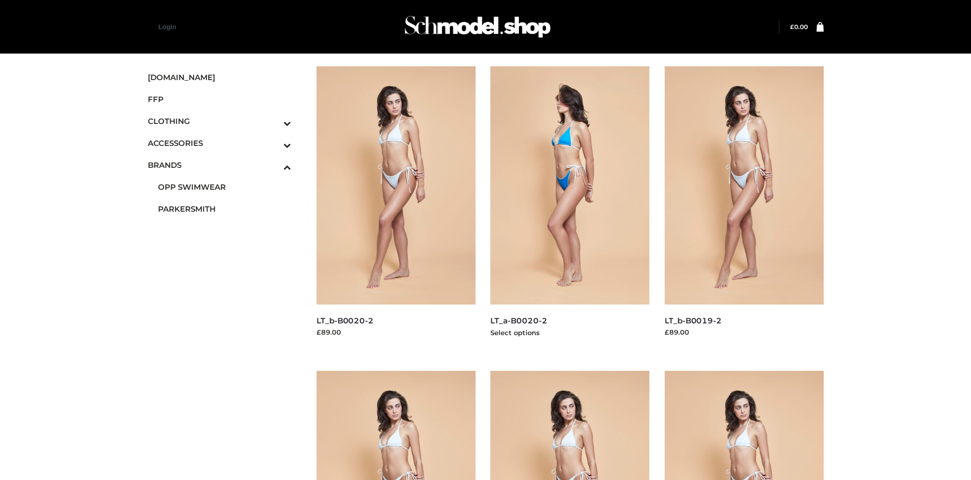 Image resolution: width=971 pixels, height=480 pixels. Describe the element at coordinates (345, 320) in the screenshot. I see `a: LT_b-B0020-2` at that location.